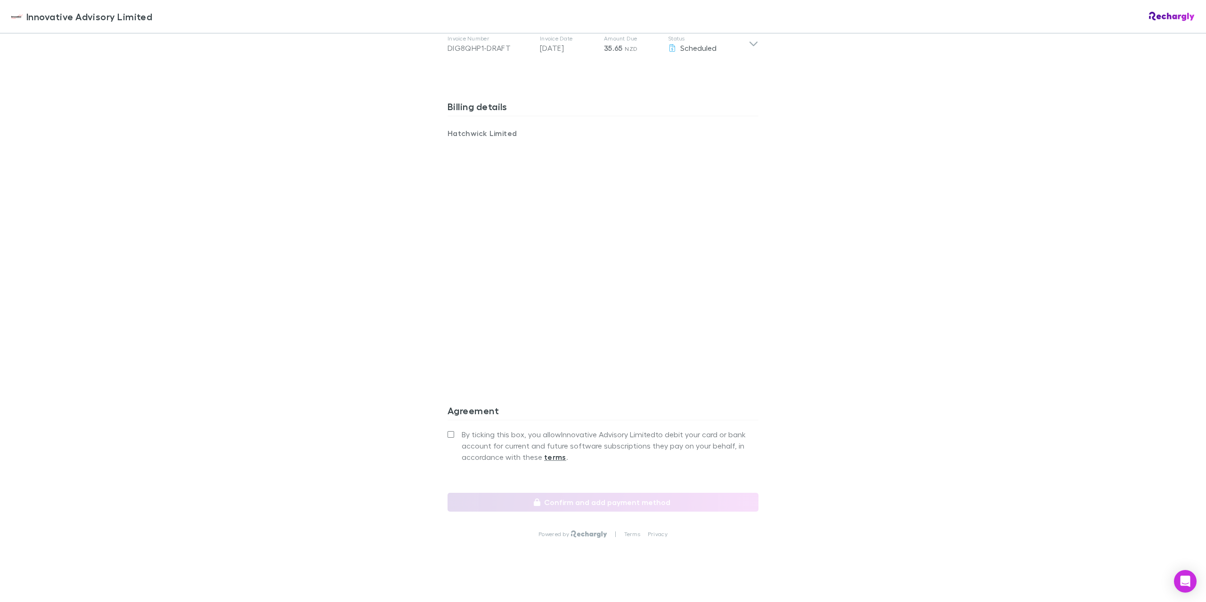  Describe the element at coordinates (554, 535) in the screenshot. I see `p: Powered by` at that location.